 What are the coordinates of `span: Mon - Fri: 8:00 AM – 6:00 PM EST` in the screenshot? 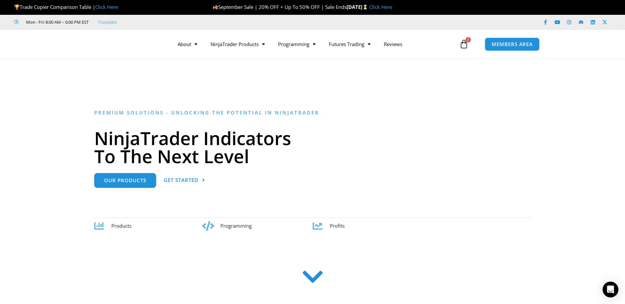 It's located at (56, 22).